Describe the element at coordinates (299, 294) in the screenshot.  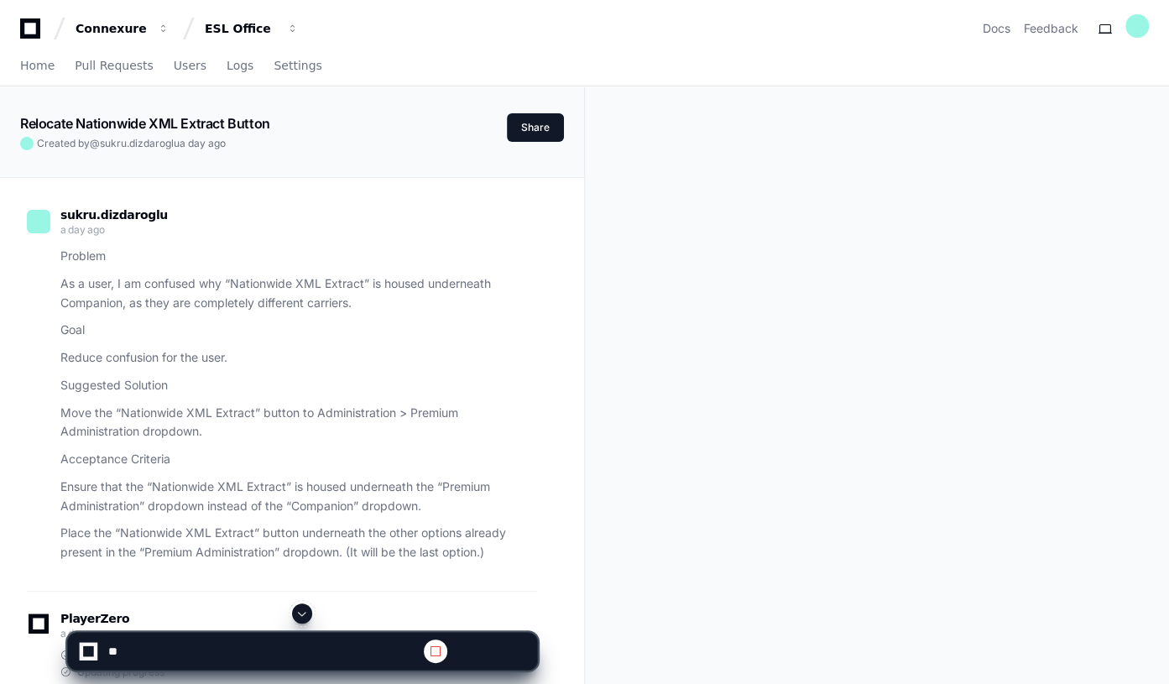
I see `p: As a user, I am confused why “Nationwide XML Extract” is housed underneath Companion, as they are...` at that location.